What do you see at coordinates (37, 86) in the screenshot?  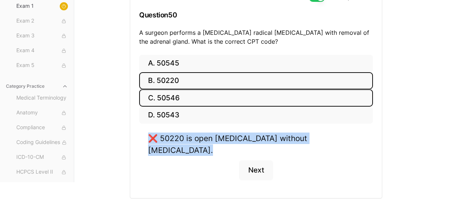 I see `button: Category Practice` at bounding box center [37, 86].